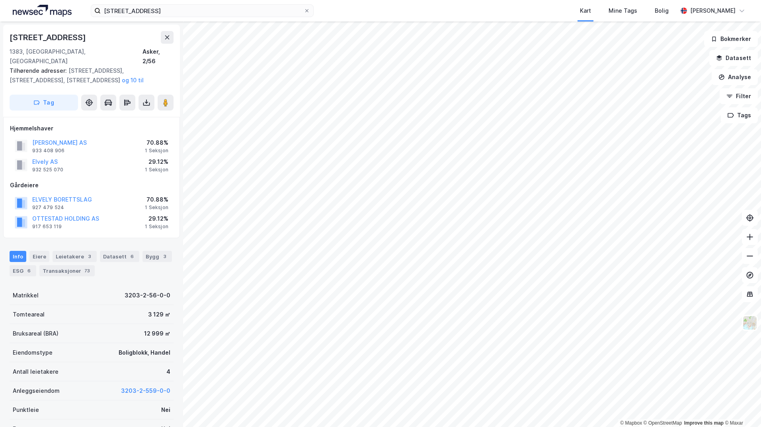 The image size is (761, 427). Describe the element at coordinates (48, 208) in the screenshot. I see `div: 927 479 524` at that location.